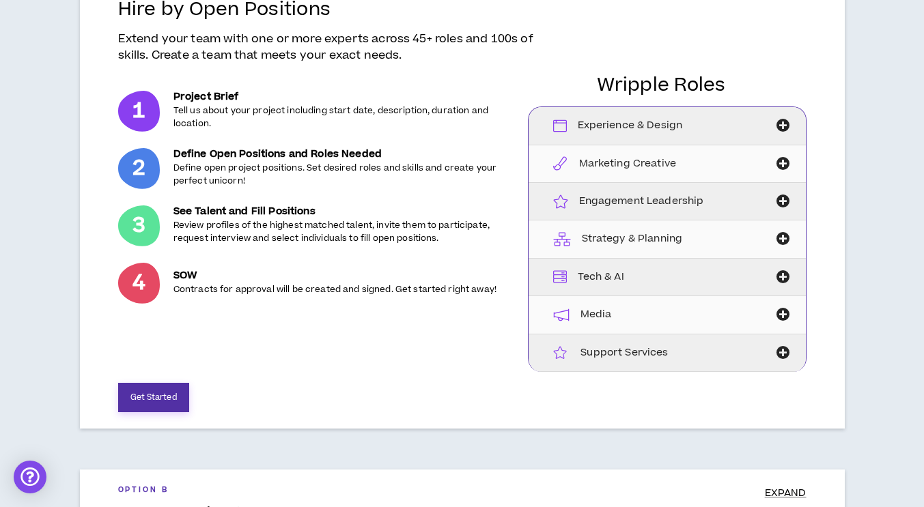 This screenshot has height=507, width=924. Describe the element at coordinates (339, 117) in the screenshot. I see `p: Tell us about your project including start date, description, duration and location.` at that location.